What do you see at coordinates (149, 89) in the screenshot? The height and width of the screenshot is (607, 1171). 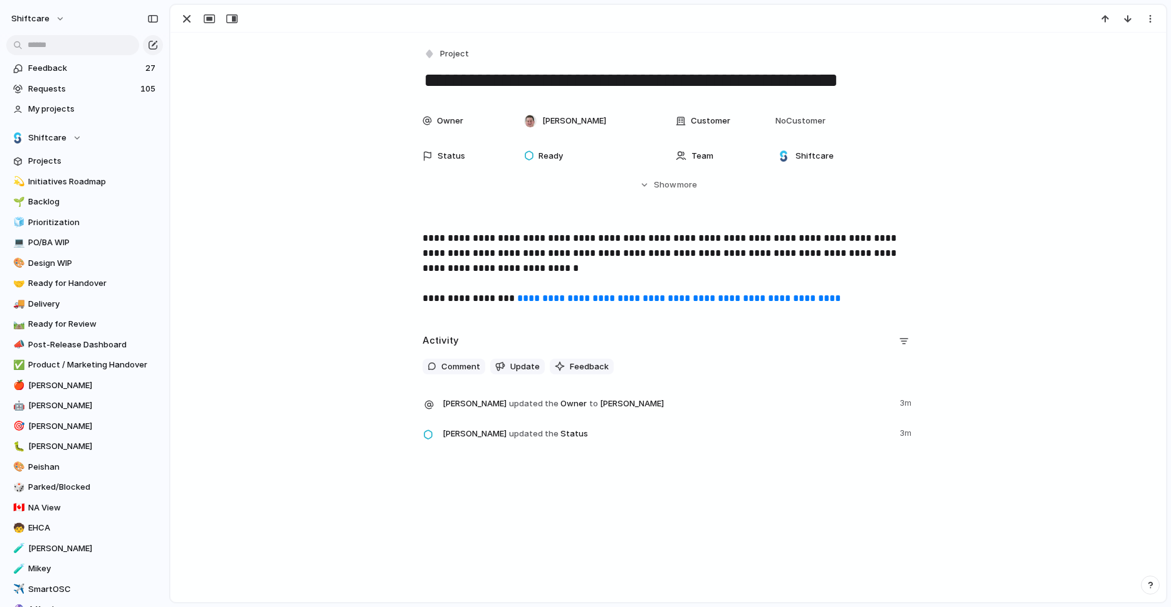 I see `span: 105` at bounding box center [149, 89].